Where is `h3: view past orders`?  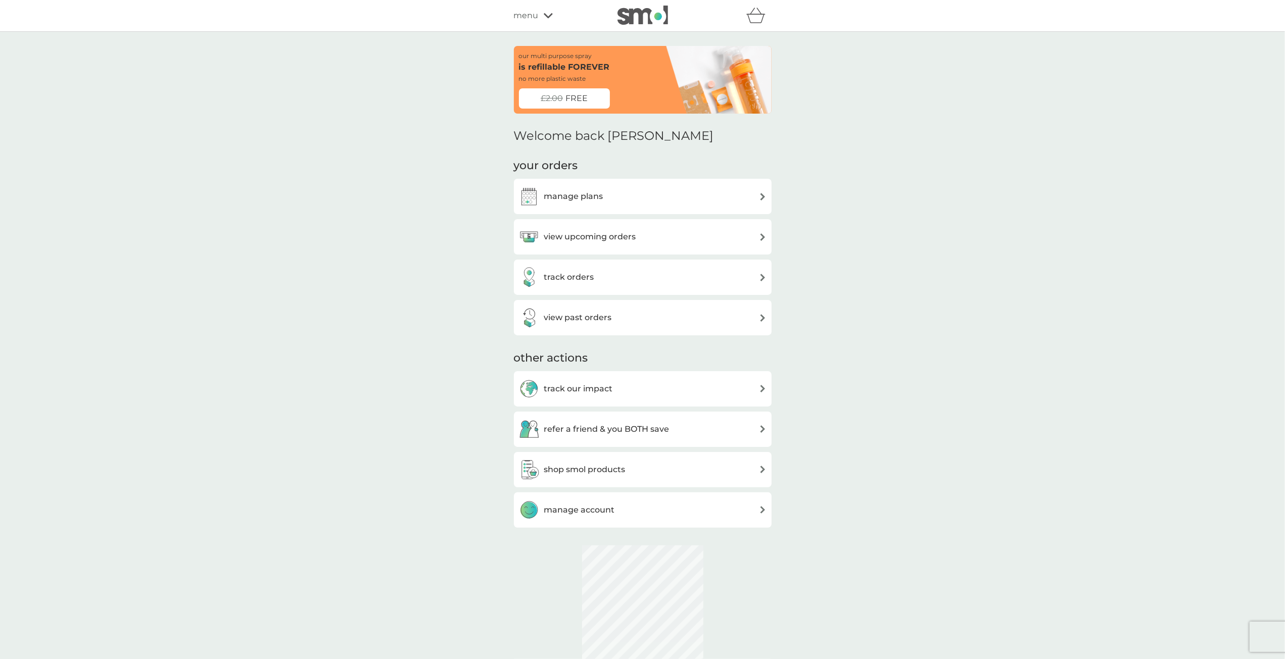
h3: view past orders is located at coordinates (578, 318).